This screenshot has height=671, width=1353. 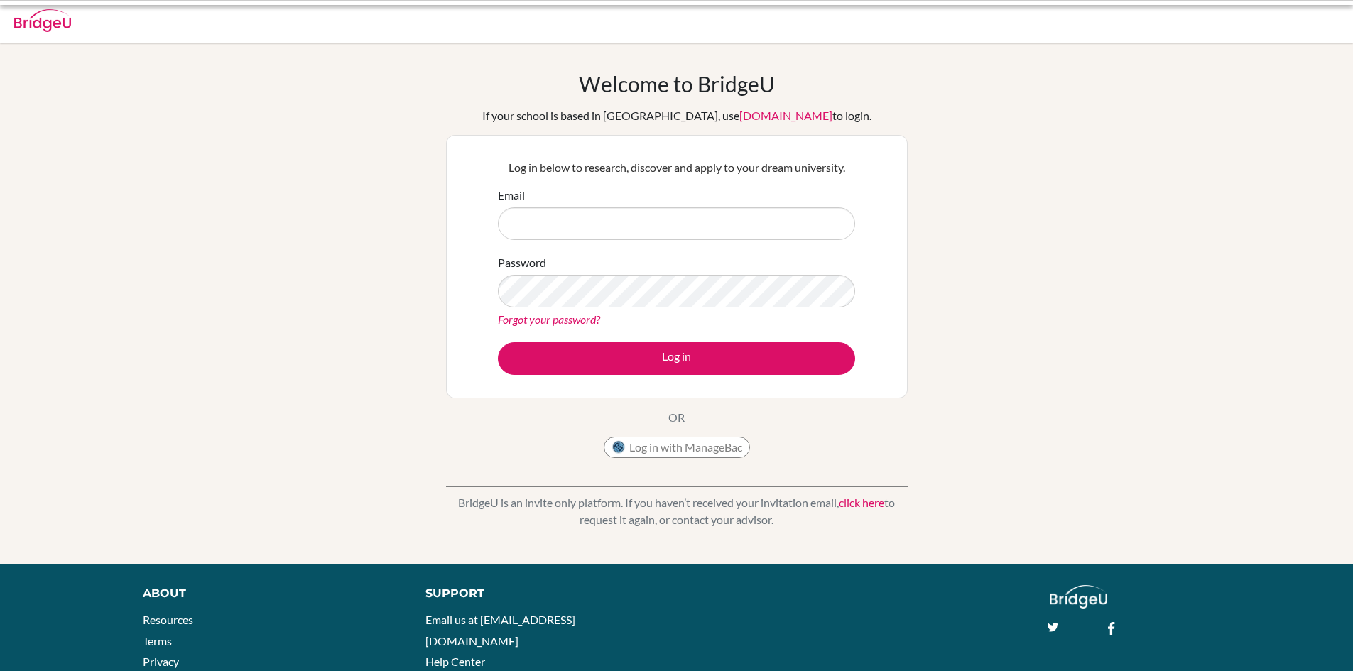 What do you see at coordinates (677, 84) in the screenshot?
I see `h1: Welcome to BridgeU` at bounding box center [677, 84].